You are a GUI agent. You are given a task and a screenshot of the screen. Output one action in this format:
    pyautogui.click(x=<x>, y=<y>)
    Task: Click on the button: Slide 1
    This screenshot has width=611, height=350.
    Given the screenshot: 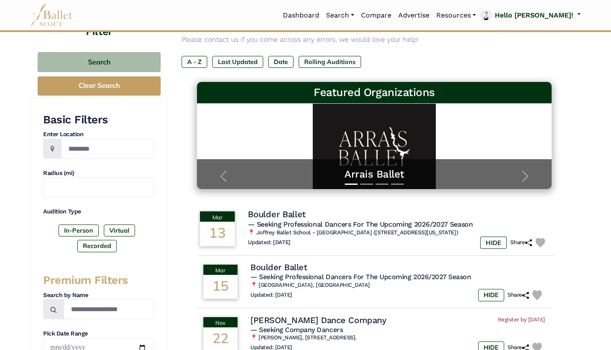 What is the action you would take?
    pyautogui.click(x=351, y=184)
    